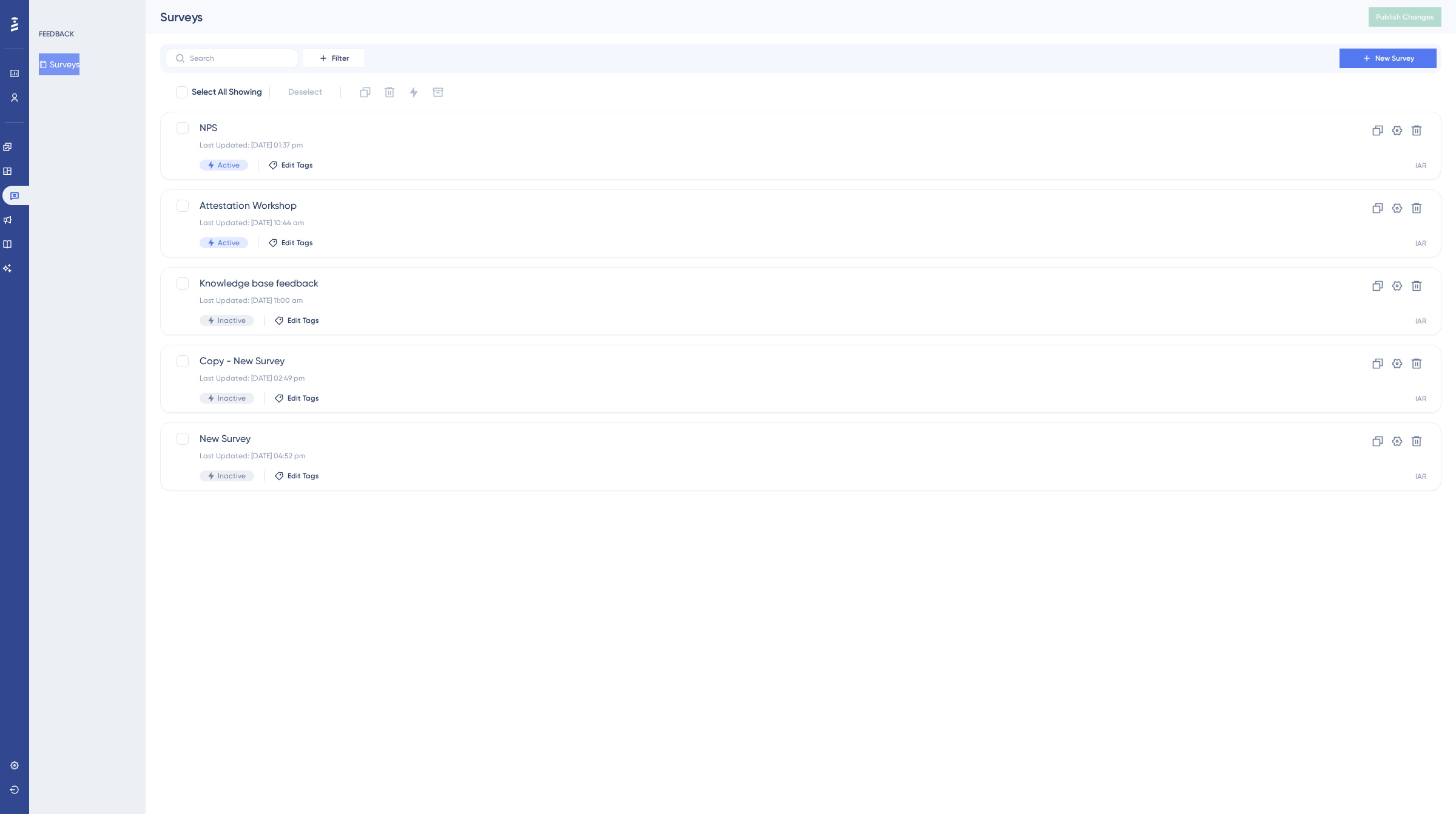 The image size is (1456, 814). I want to click on button: Publish Changes, so click(1405, 17).